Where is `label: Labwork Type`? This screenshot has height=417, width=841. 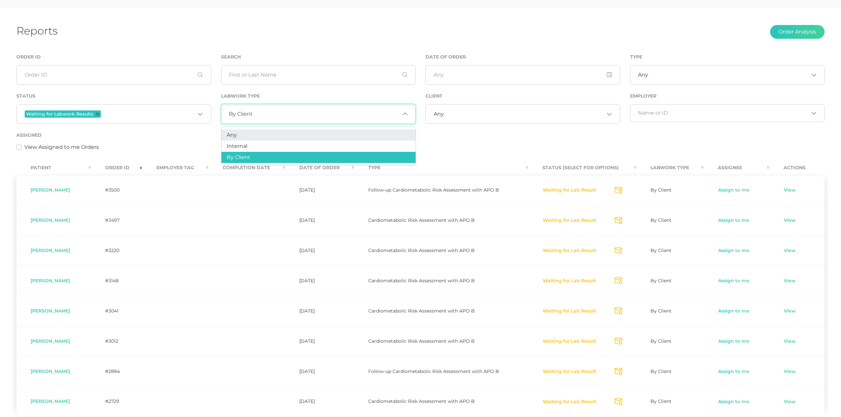
label: Labwork Type is located at coordinates (241, 96).